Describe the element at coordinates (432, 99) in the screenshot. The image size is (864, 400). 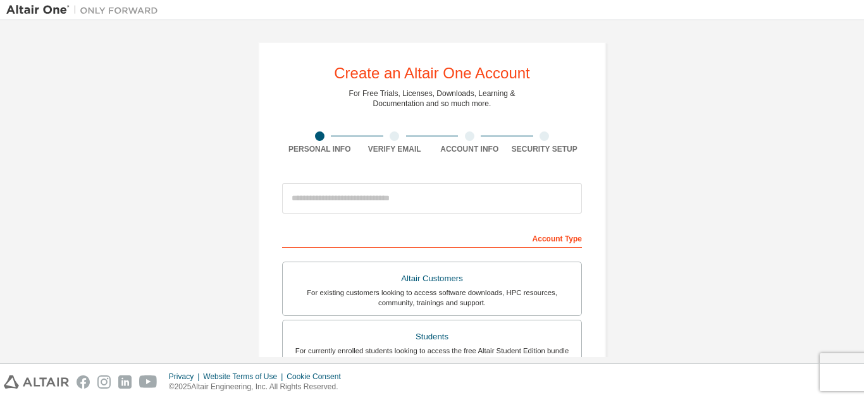
I see `div: For Free Trials, Licenses, Downloads, Learning & Documentation and so much more.` at that location.